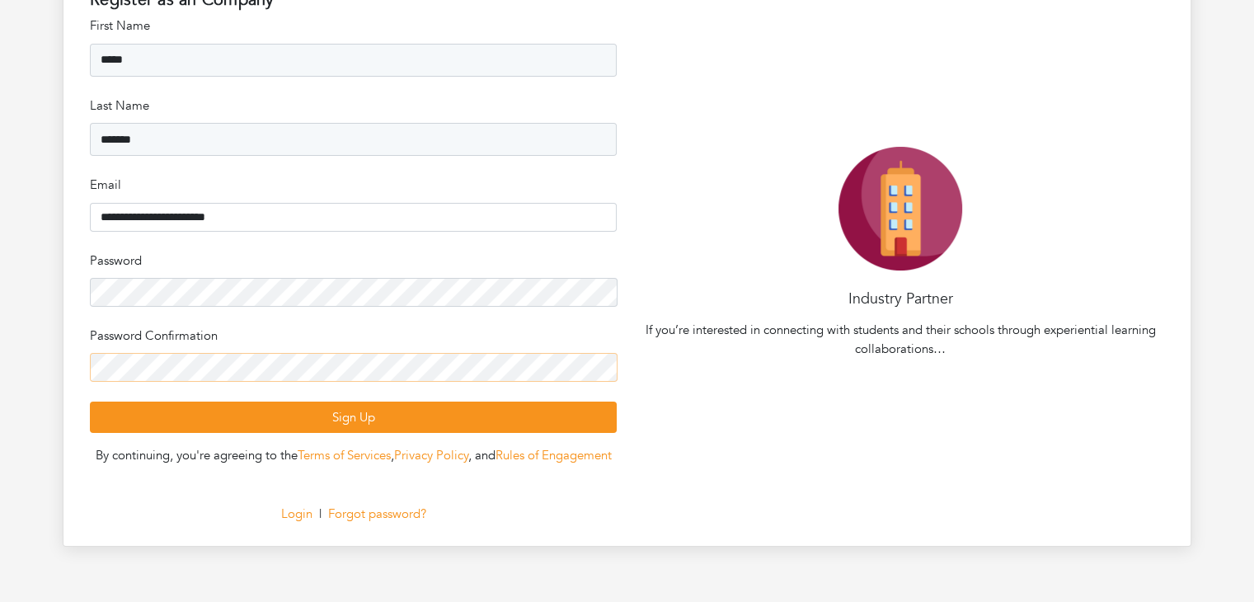  What do you see at coordinates (431, 455) in the screenshot?
I see `a: Privacy Policy` at bounding box center [431, 455].